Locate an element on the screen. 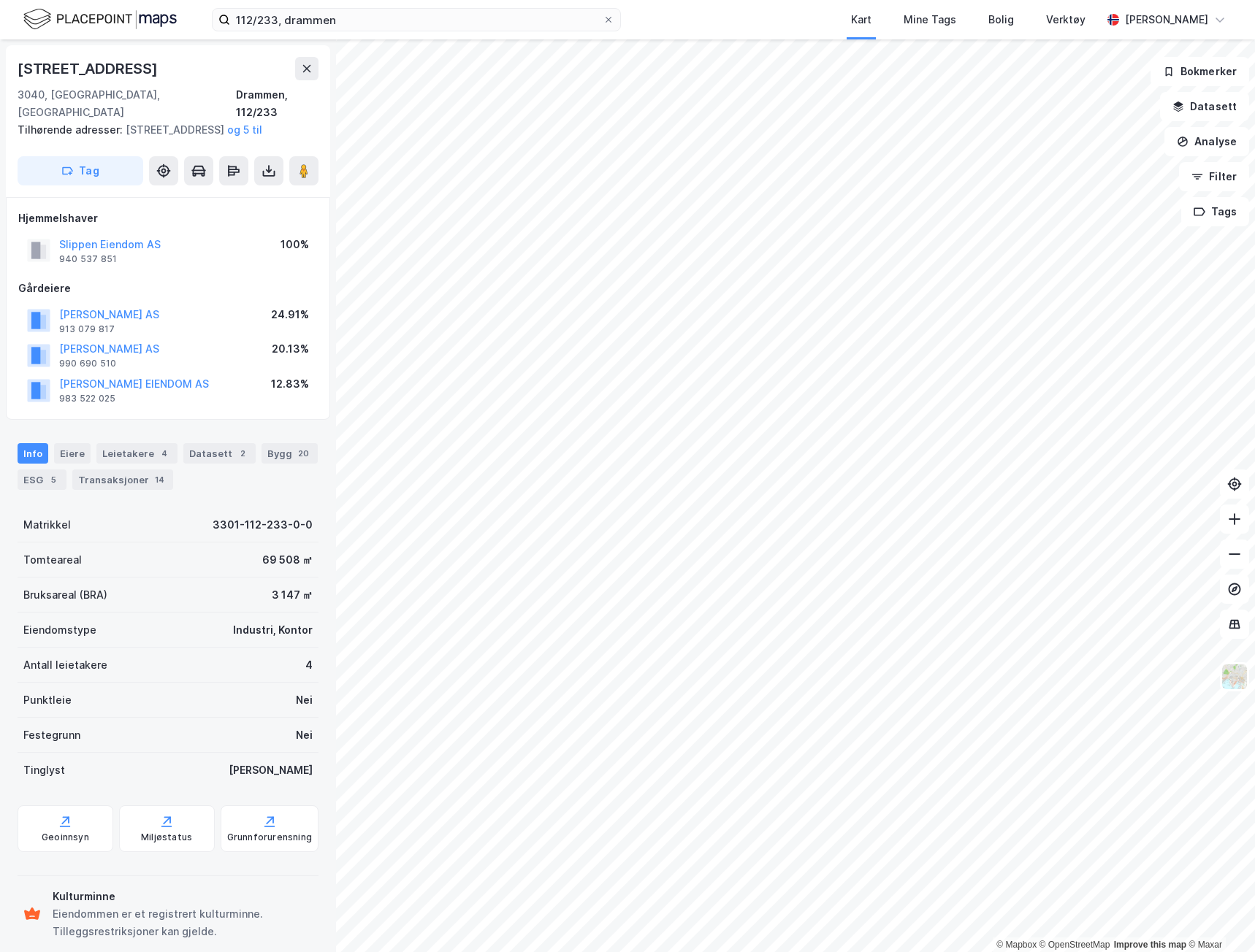 This screenshot has width=1255, height=952. button: Bokmerker is located at coordinates (1200, 72).